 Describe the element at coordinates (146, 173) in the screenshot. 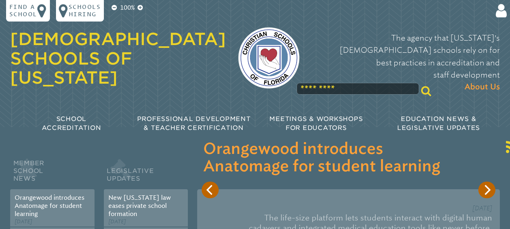

I see `h2: Legislative Updates` at that location.